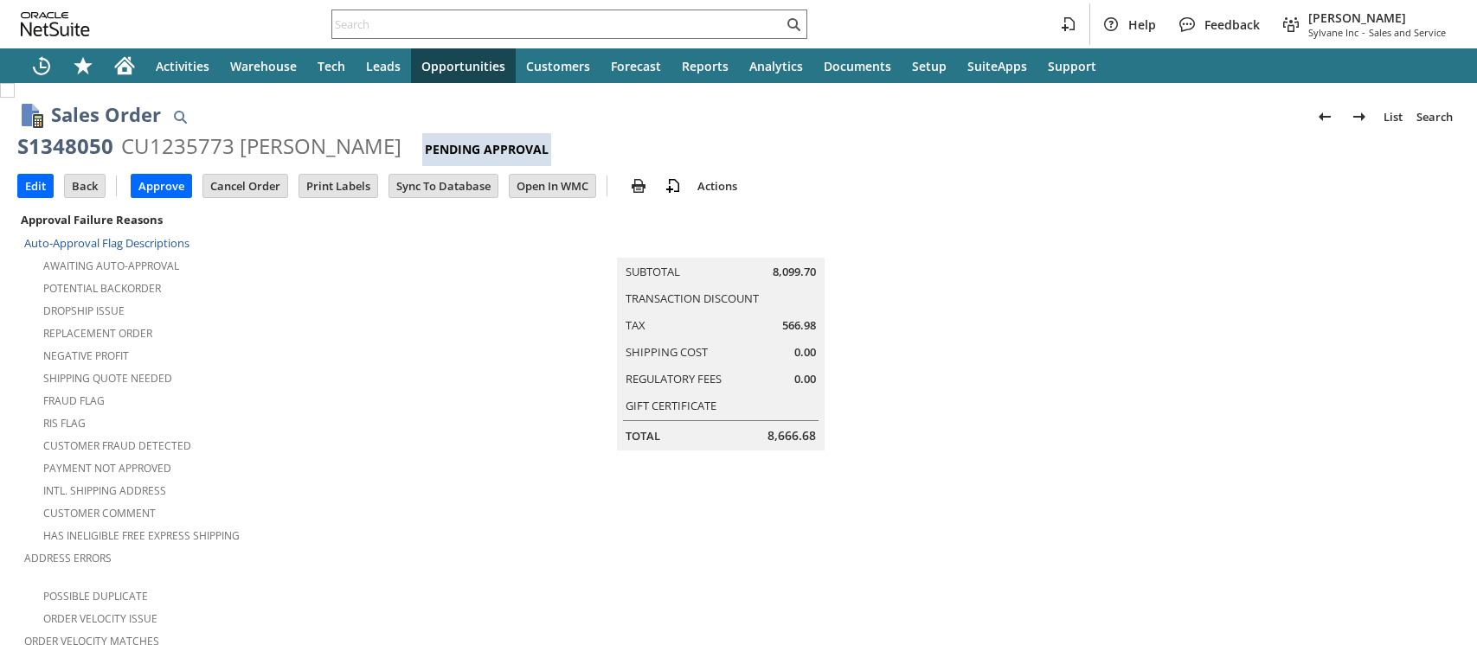 This screenshot has width=1477, height=645. I want to click on span: SuiteApps, so click(997, 66).